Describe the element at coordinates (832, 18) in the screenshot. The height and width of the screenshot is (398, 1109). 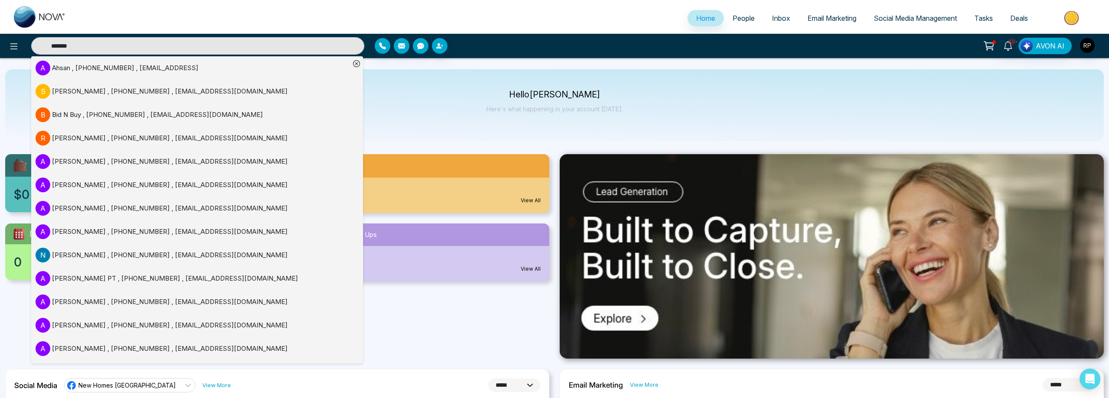
I see `a: Email Marketing` at that location.